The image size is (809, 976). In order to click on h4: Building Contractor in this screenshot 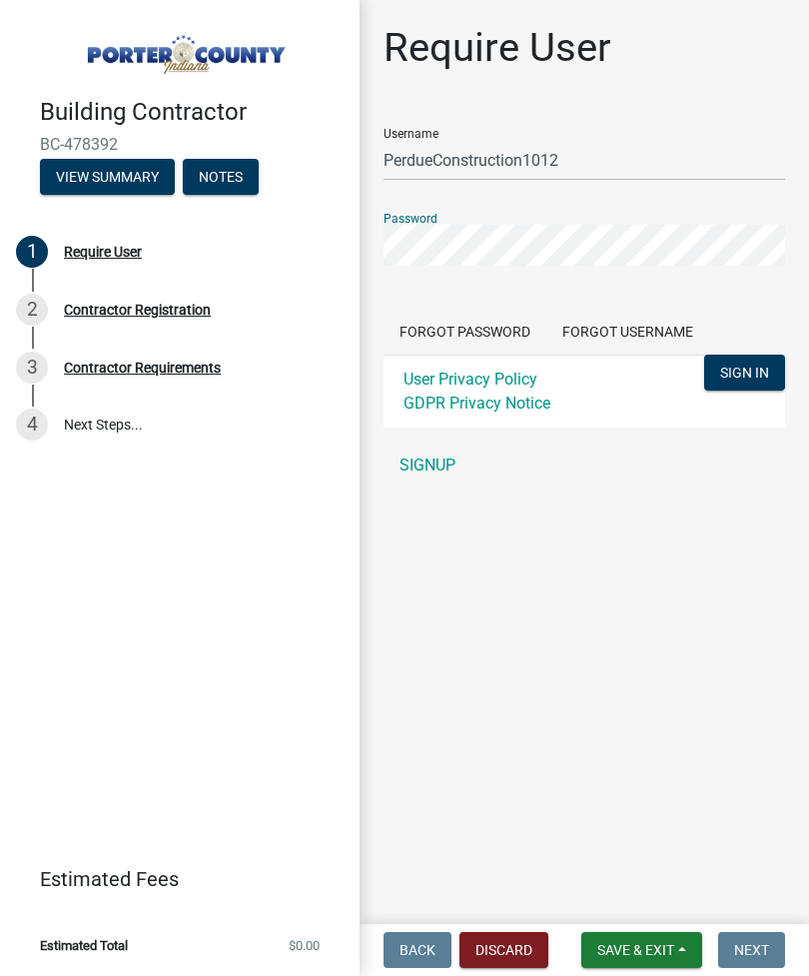, I will do `click(192, 112)`.